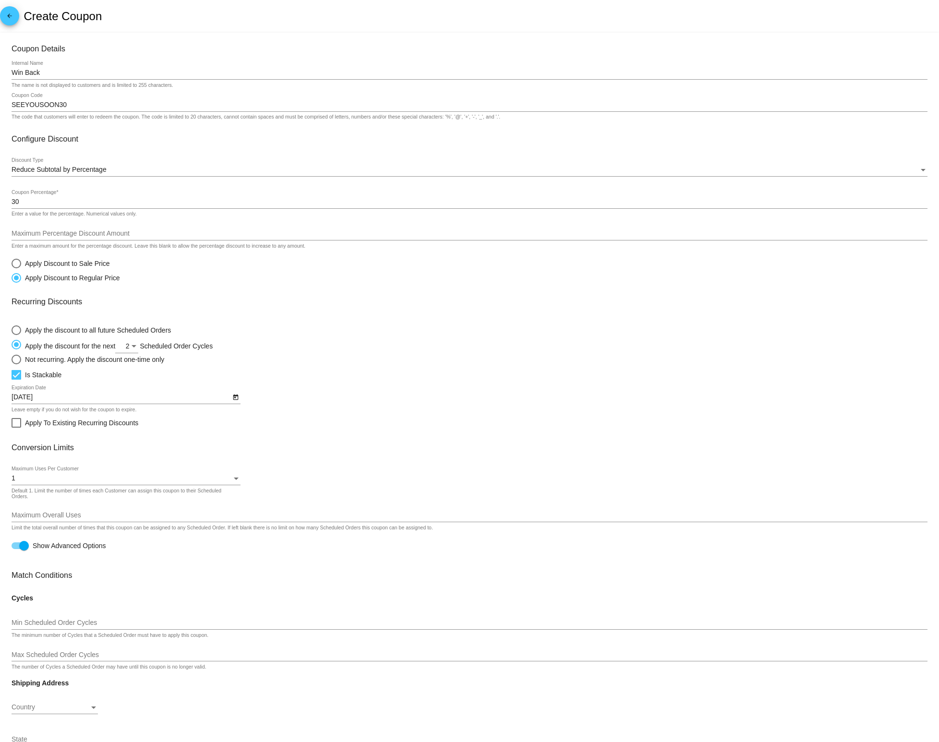  What do you see at coordinates (10, 18) in the screenshot?
I see `mat-icon: arrow_back` at bounding box center [10, 18].